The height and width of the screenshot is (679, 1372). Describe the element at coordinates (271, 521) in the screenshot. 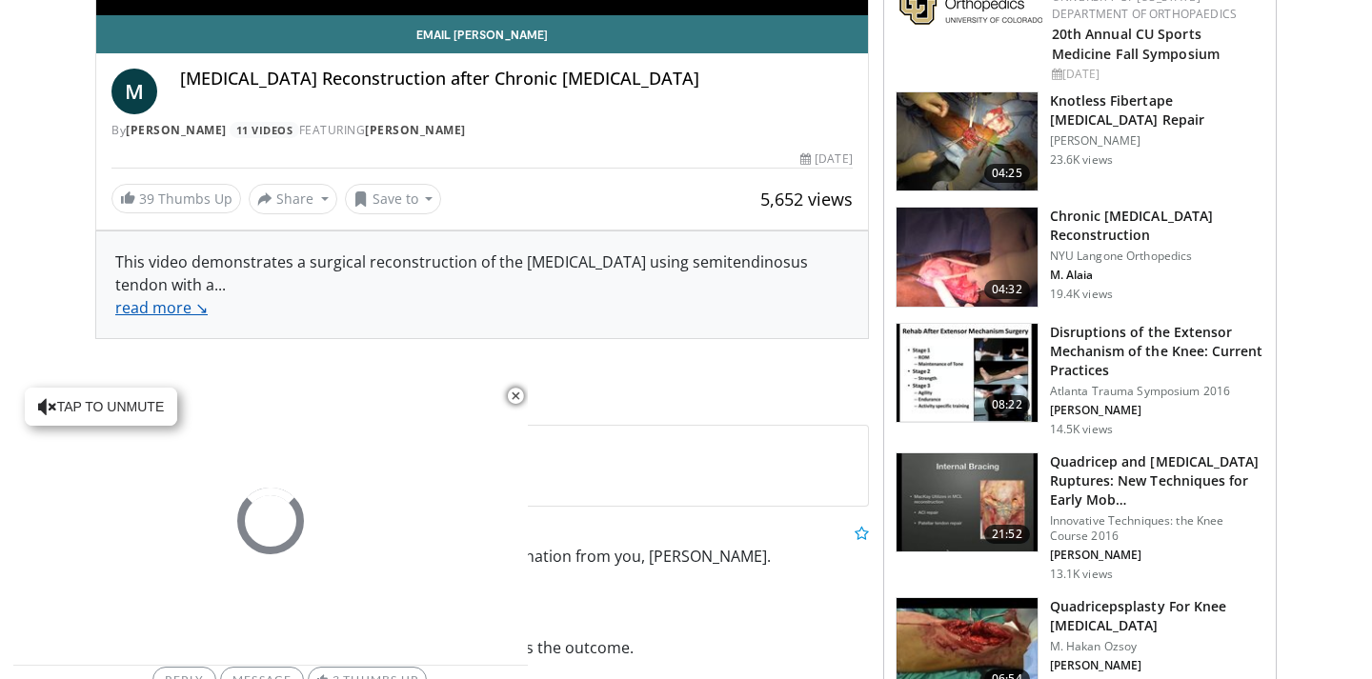

I see `video-js: Video Player` at that location.